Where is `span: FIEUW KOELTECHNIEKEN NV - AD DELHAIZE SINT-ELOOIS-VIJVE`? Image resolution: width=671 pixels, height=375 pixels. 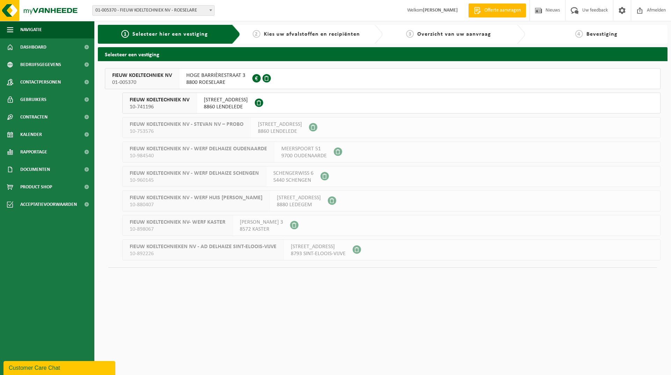
span: FIEUW KOELTECHNIEKEN NV - AD DELHAIZE SINT-ELOOIS-VIJVE is located at coordinates (203, 247).